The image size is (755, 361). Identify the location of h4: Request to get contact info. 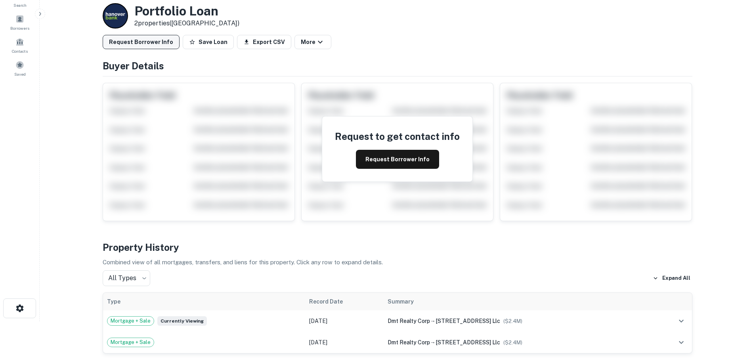
(397, 136).